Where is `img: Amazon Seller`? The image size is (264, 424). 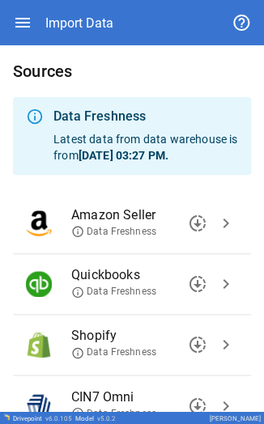
img: Amazon Seller is located at coordinates (39, 223).